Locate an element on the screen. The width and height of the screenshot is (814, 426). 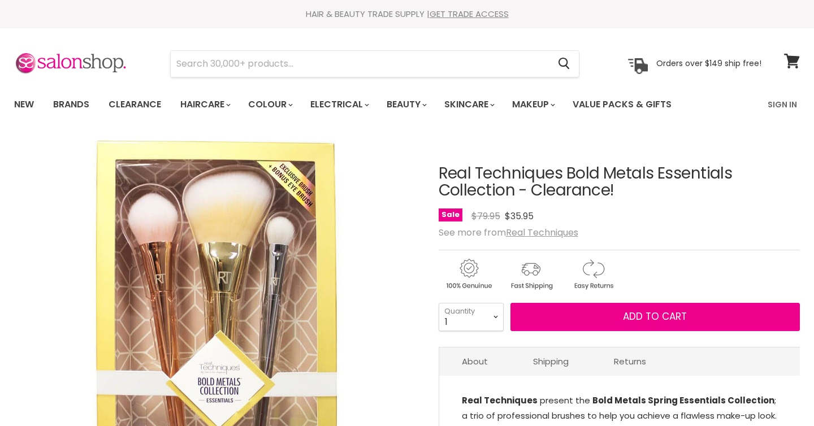
a: Sign In is located at coordinates (783, 105).